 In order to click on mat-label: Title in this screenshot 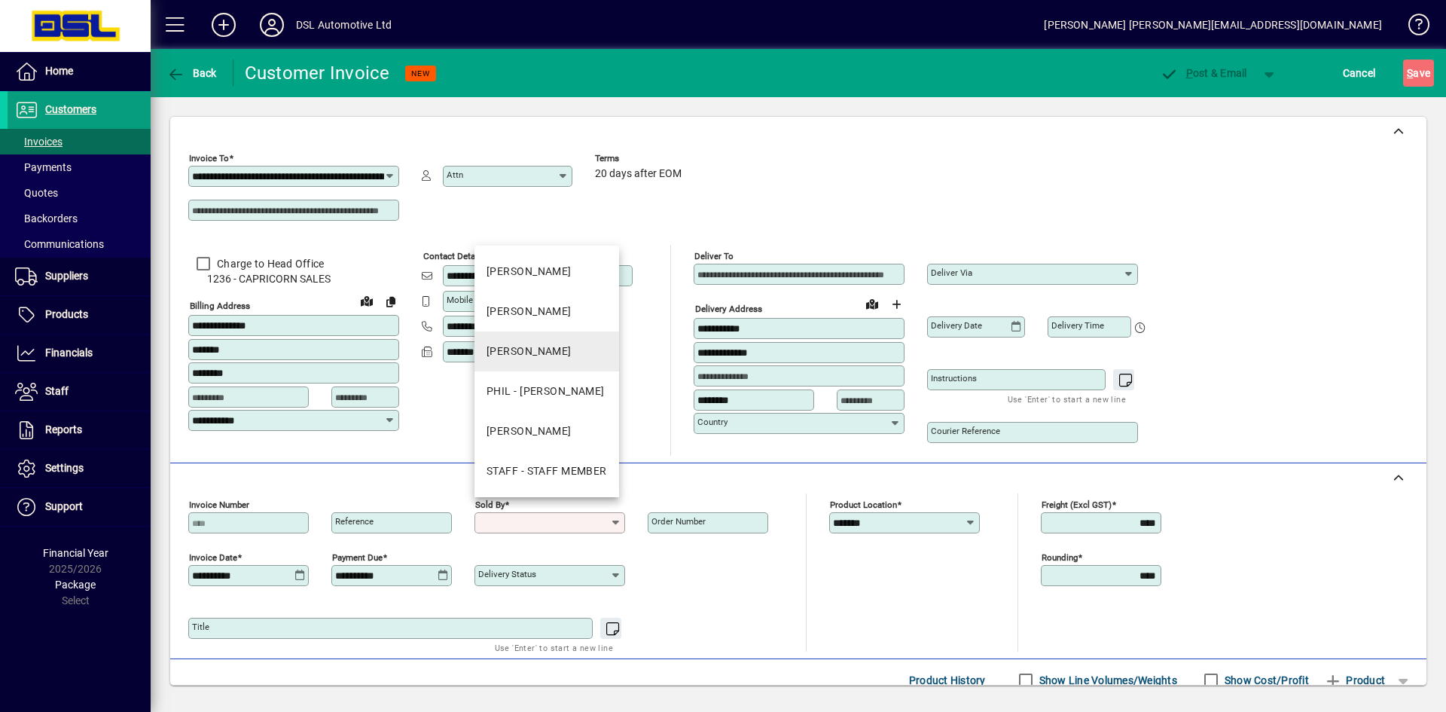, I will do `click(200, 627)`.